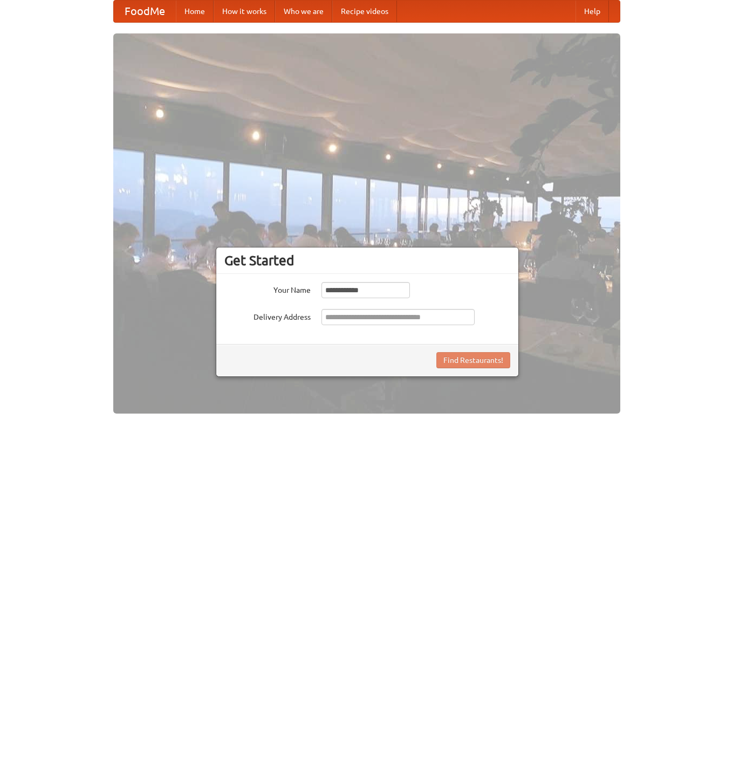  What do you see at coordinates (364, 11) in the screenshot?
I see `a: Recipe videos` at bounding box center [364, 11].